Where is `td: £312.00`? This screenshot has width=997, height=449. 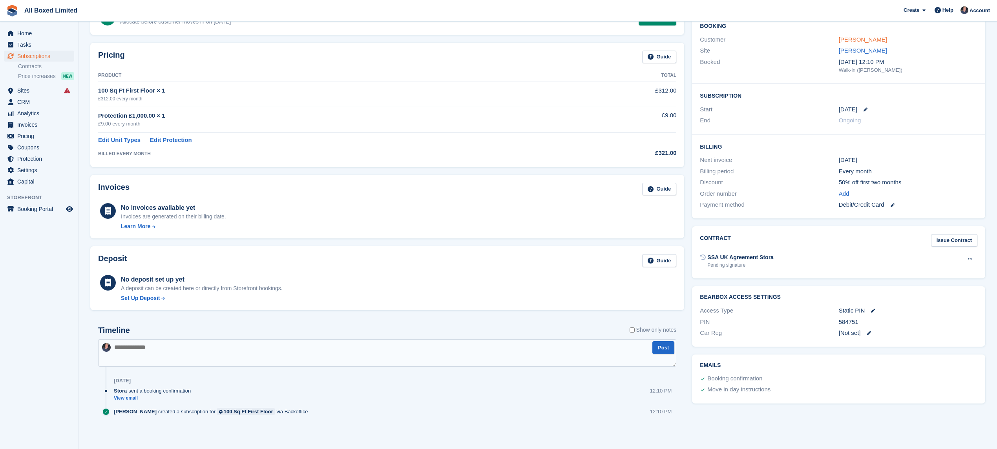
td: £312.00 is located at coordinates (623, 94).